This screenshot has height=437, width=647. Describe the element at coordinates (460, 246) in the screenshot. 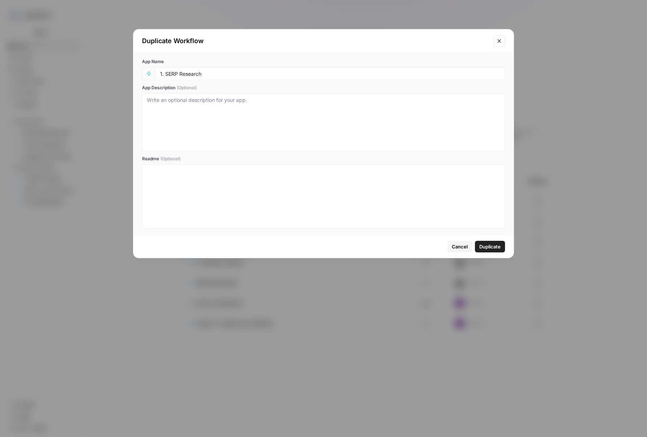

I see `span: Cancel` at that location.